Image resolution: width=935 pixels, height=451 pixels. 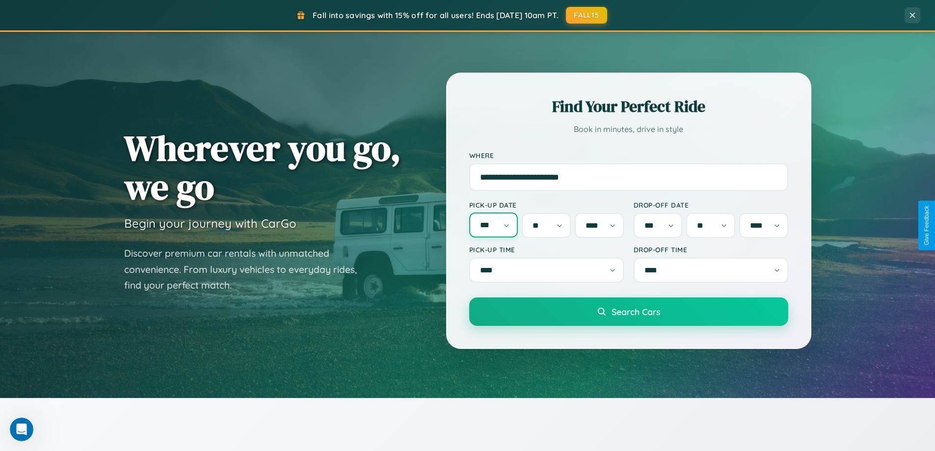 What do you see at coordinates (247, 269) in the screenshot?
I see `p: Discover premium car rentals with unmatched convenience. From luxury vehicles to everyday rides, ...` at bounding box center [247, 269].